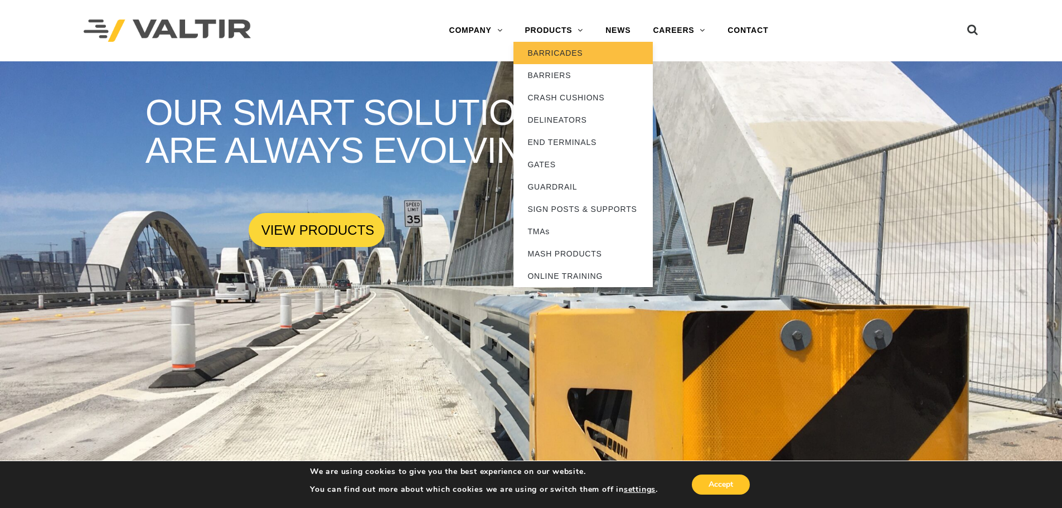 The height and width of the screenshot is (508, 1062). I want to click on a: PRODUCTS, so click(553, 31).